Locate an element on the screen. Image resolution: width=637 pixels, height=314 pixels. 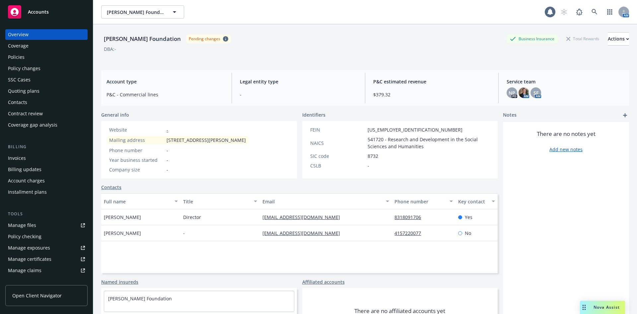
span: Service team is located at coordinates (565, 81).